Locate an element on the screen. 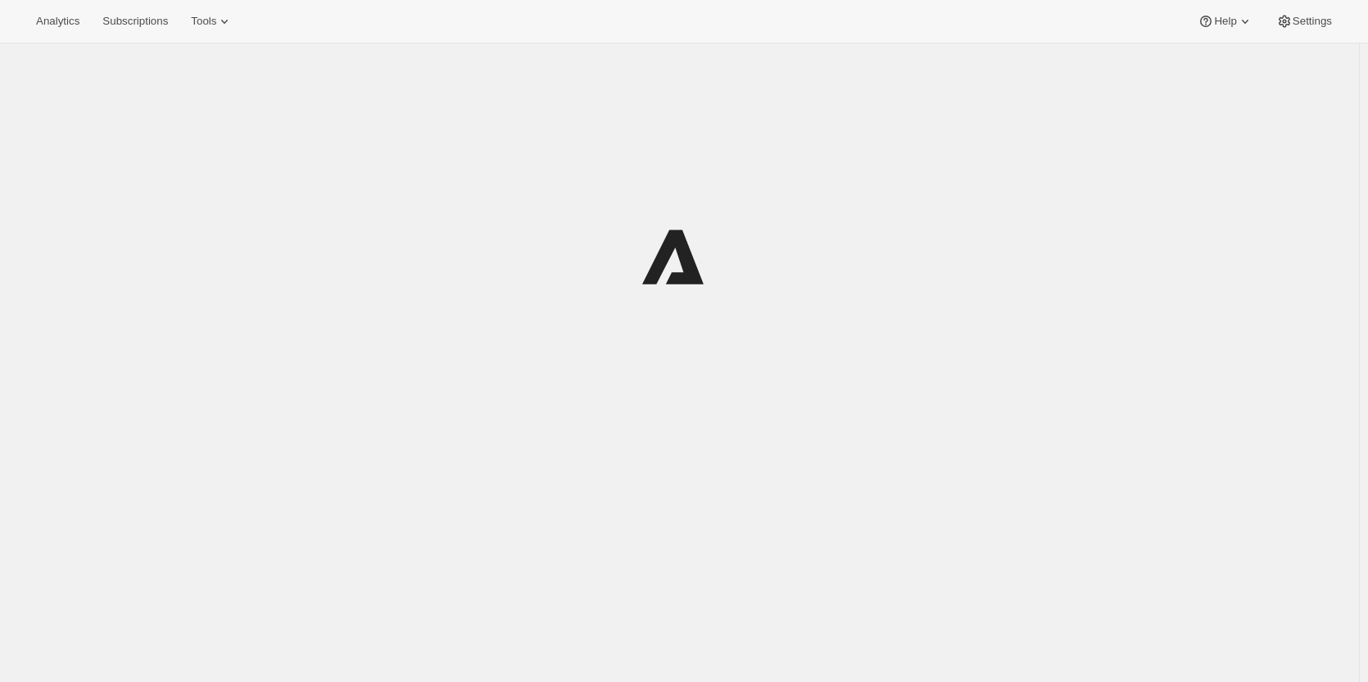 The height and width of the screenshot is (682, 1368). button: Help is located at coordinates (1225, 21).